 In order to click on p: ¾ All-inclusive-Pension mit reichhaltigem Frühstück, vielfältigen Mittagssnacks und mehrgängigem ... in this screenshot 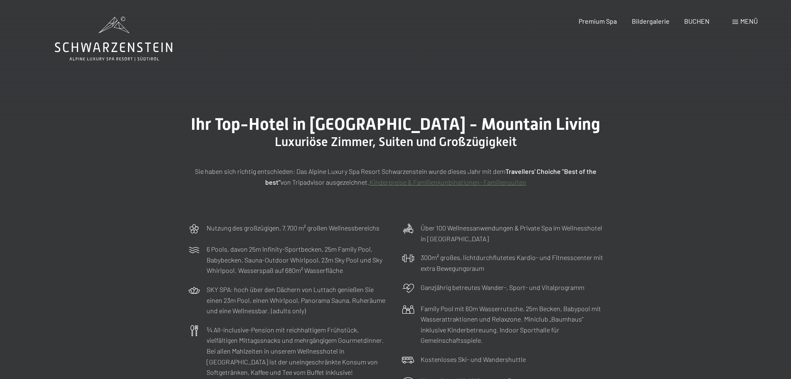, I will do `click(298, 351)`.